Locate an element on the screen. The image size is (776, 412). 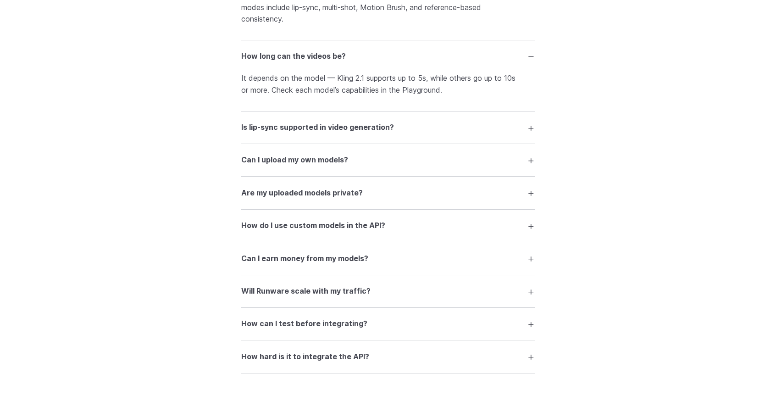
h3: Can I earn money from my models? is located at coordinates (304, 259).